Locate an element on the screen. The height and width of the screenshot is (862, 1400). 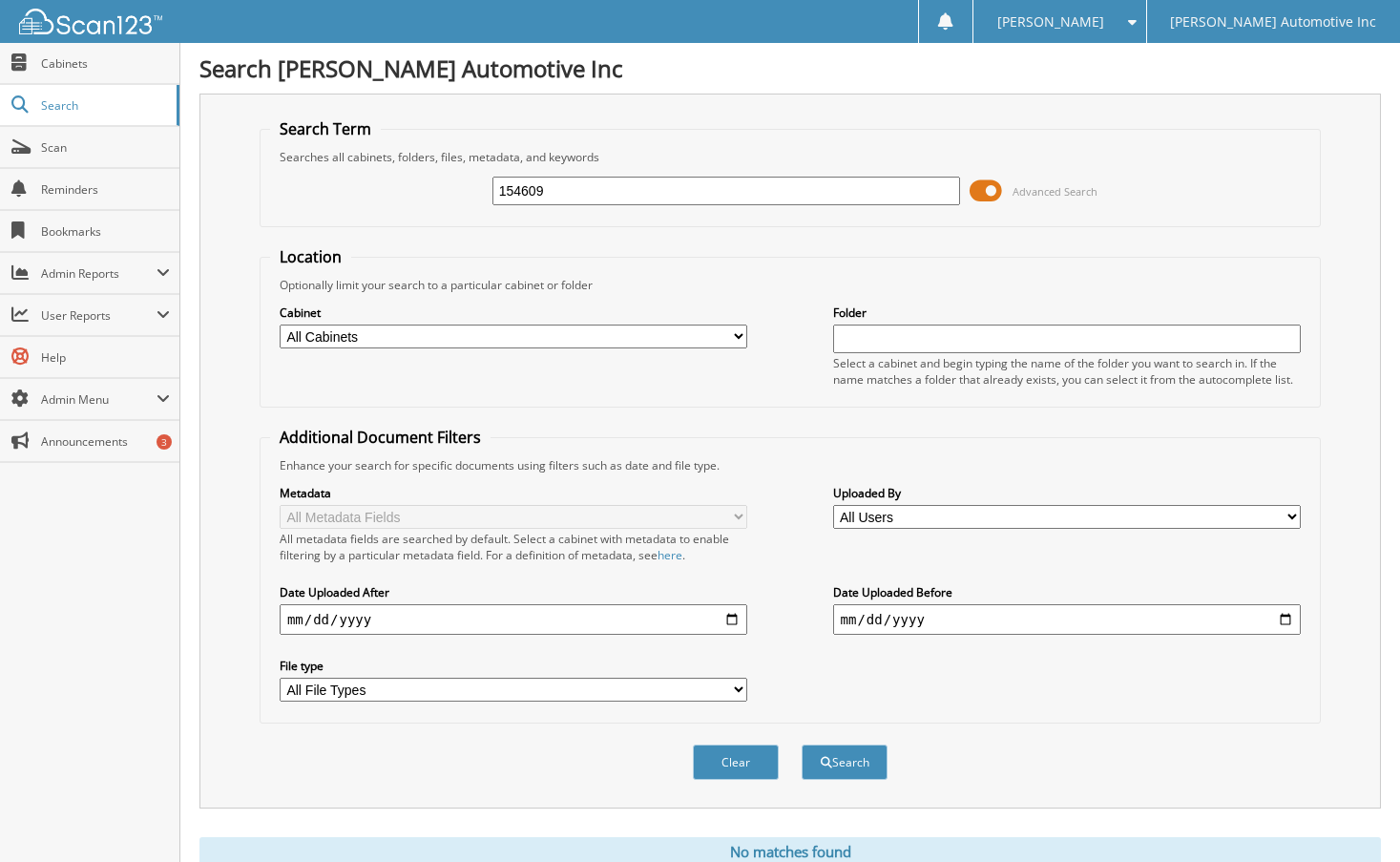
input: start is located at coordinates (513, 620).